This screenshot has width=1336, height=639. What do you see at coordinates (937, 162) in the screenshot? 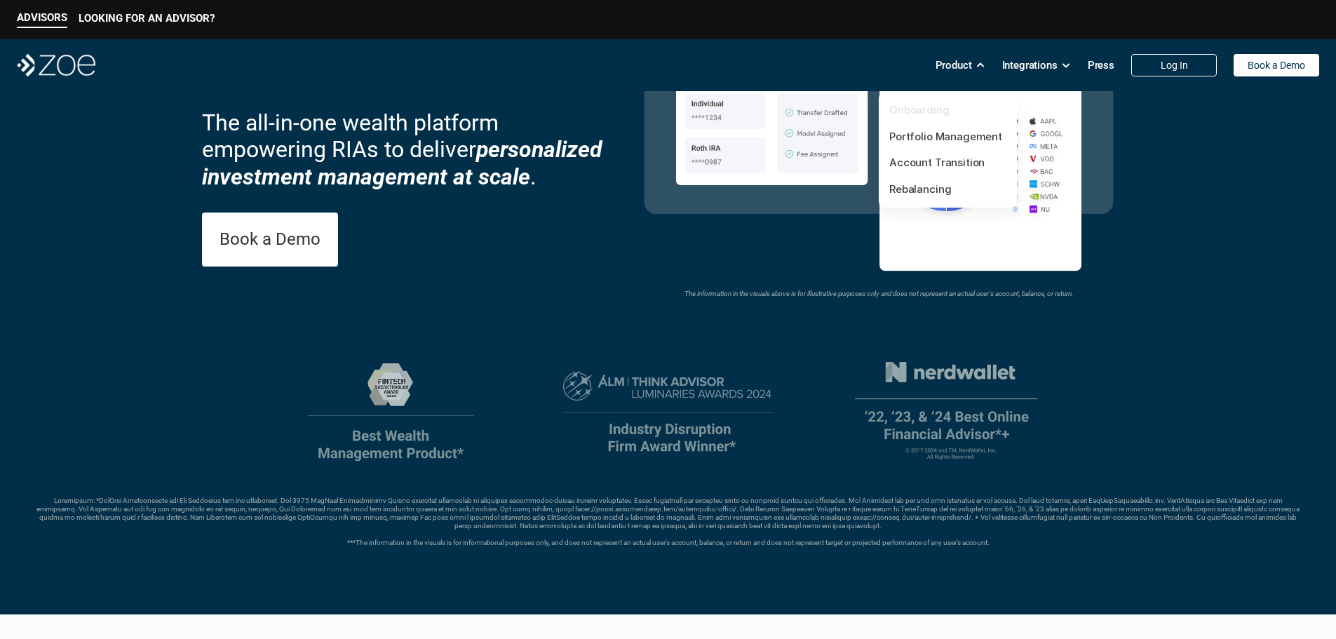
I see `a: Account Transition` at bounding box center [937, 162].